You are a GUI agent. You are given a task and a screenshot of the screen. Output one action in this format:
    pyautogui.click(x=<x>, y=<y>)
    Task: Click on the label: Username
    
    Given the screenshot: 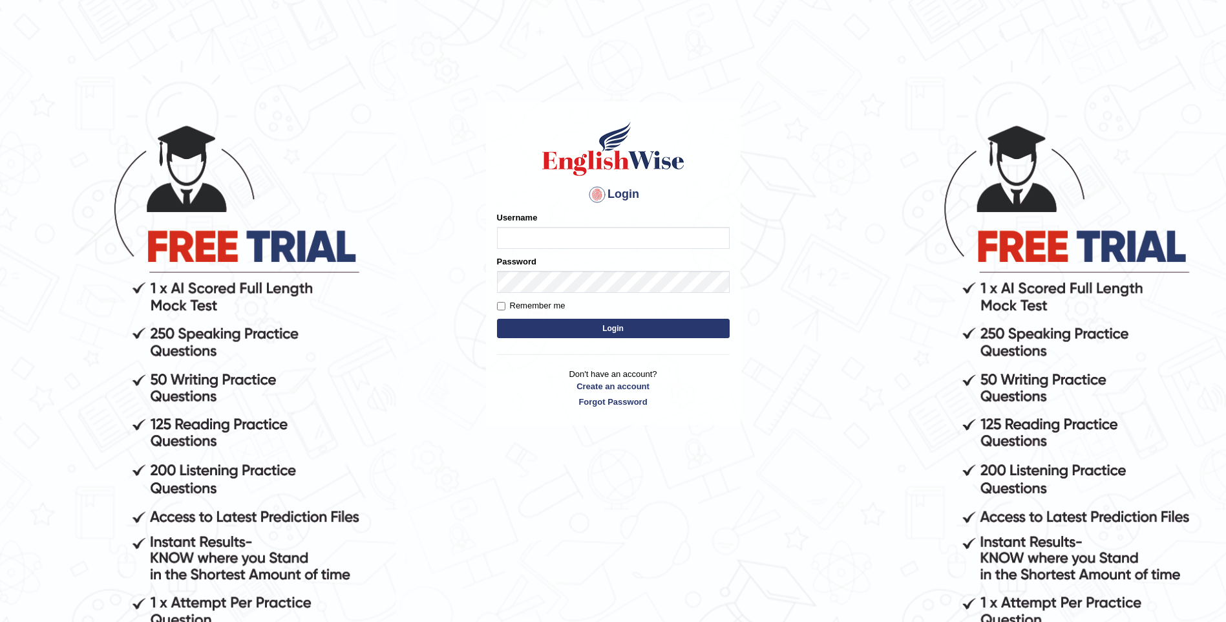 What is the action you would take?
    pyautogui.click(x=517, y=217)
    